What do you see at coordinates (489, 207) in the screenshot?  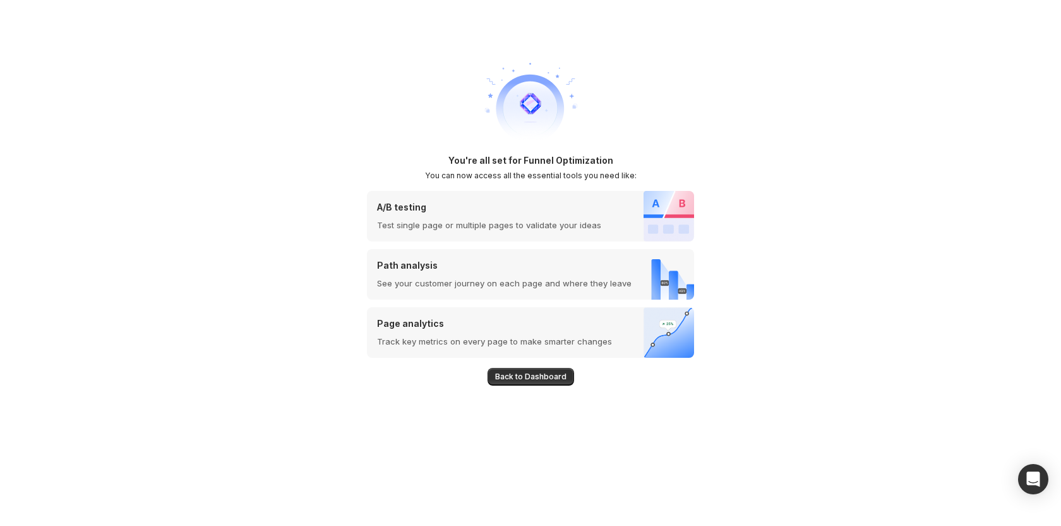 I see `p: A/B testing` at bounding box center [489, 207].